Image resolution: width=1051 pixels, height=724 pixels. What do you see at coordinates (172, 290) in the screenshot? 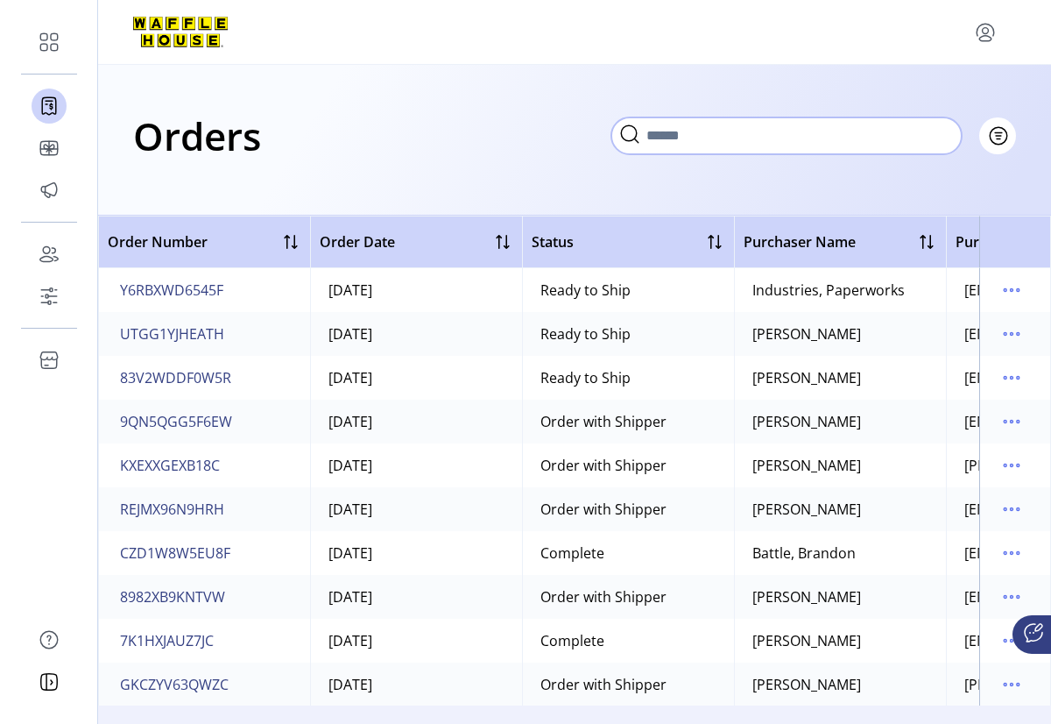
I see `button: Y6RBXWD6545F` at bounding box center [172, 290].